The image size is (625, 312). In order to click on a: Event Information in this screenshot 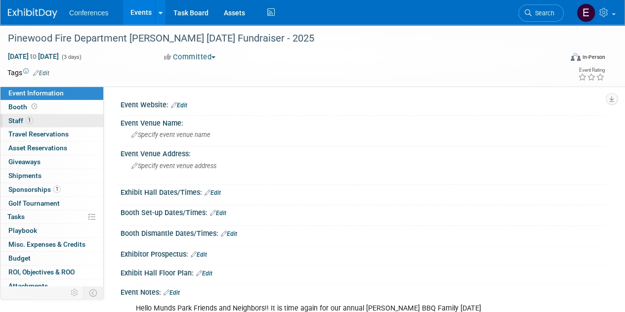, I will do `click(52, 93)`.